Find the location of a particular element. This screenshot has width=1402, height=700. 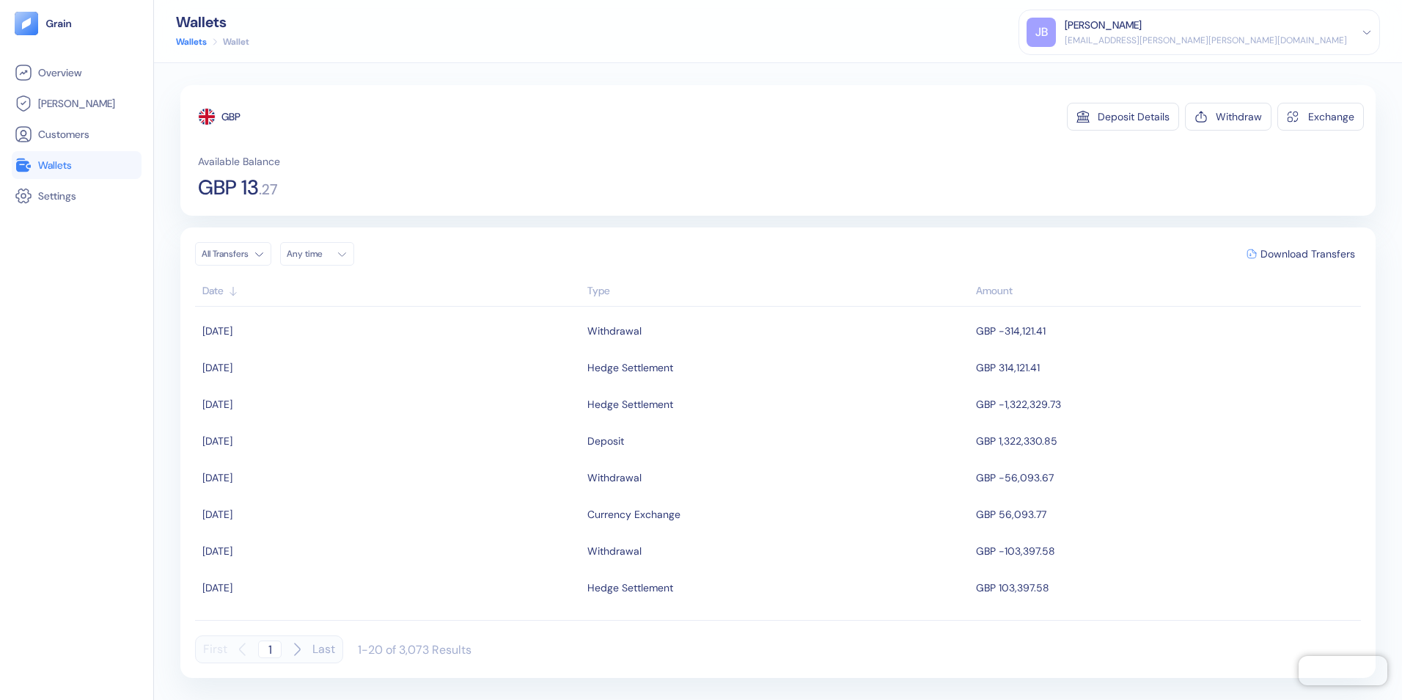

div: Sort descending is located at coordinates (1165, 290).